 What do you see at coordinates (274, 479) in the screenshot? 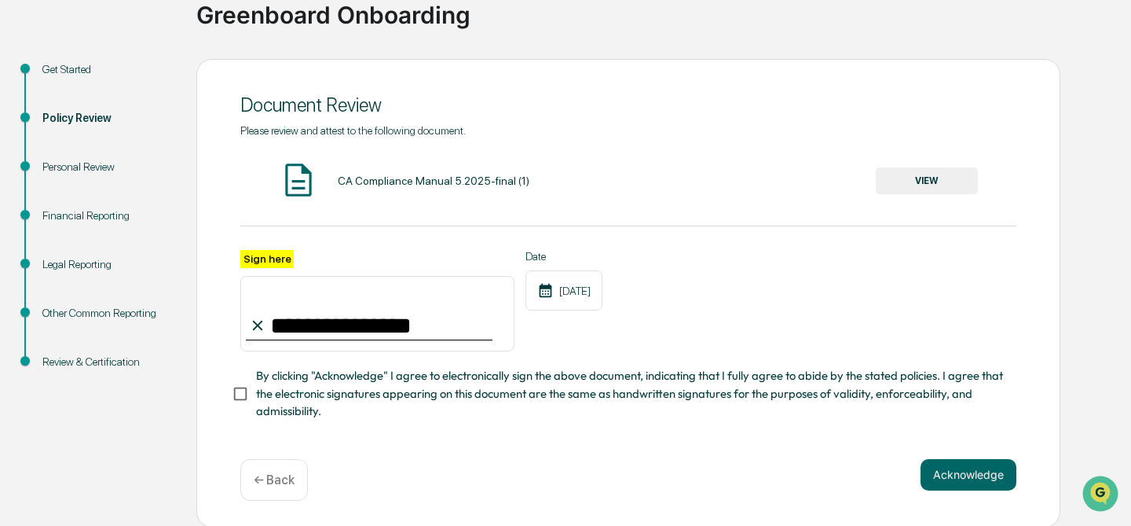
I see `p: ← Back` at bounding box center [274, 479].